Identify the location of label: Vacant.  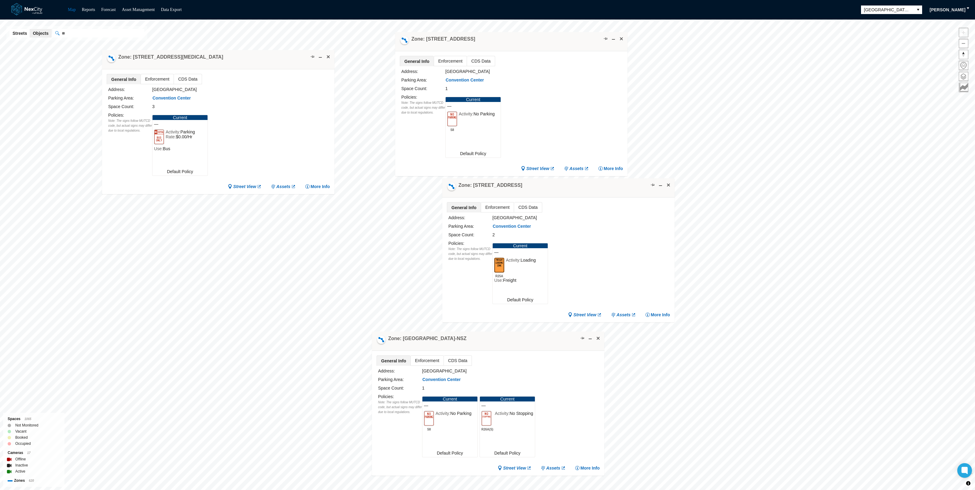
(21, 432).